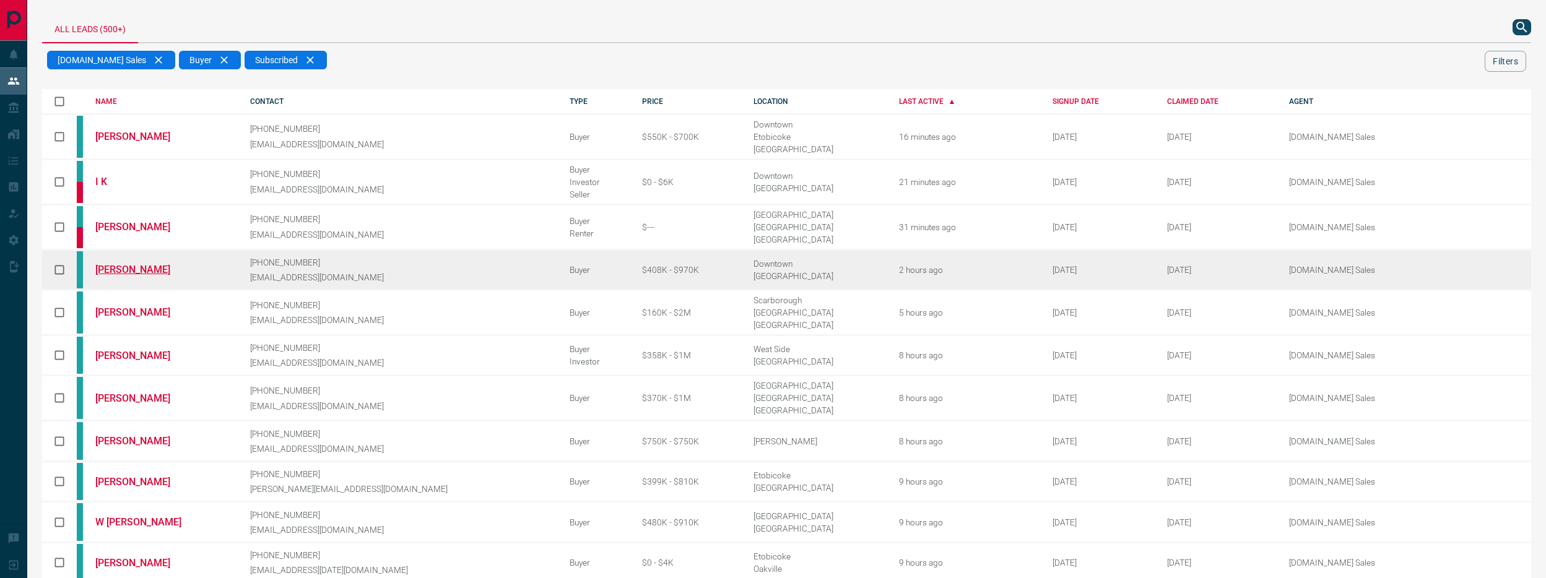 This screenshot has height=578, width=1546. What do you see at coordinates (967, 227) in the screenshot?
I see `div: 31 minutes ago` at bounding box center [967, 227].